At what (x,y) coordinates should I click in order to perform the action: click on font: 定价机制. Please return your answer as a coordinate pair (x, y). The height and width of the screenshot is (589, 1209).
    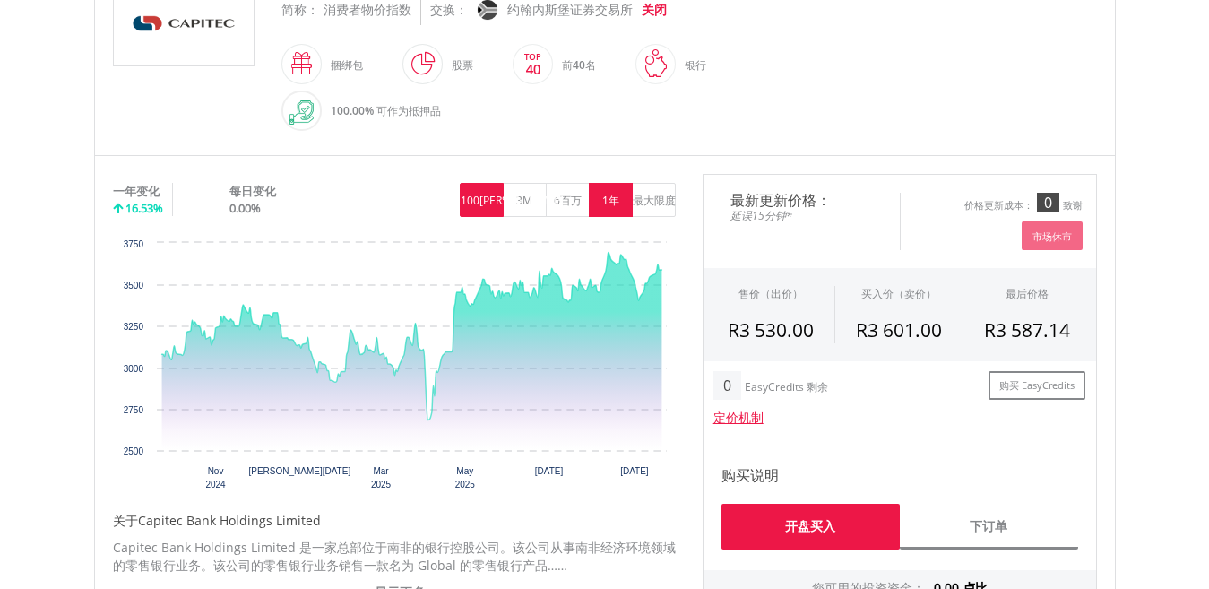
    Looking at the image, I should click on (738, 417).